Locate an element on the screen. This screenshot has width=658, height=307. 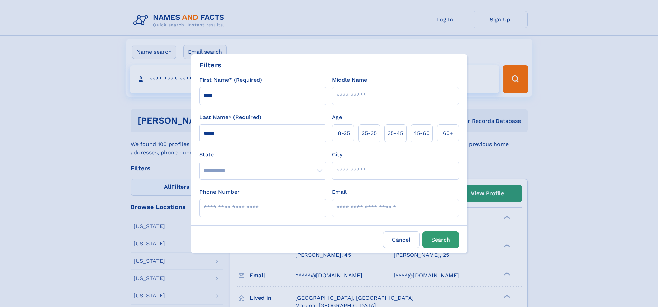
label: Last Name* (Required) is located at coordinates (231, 117).